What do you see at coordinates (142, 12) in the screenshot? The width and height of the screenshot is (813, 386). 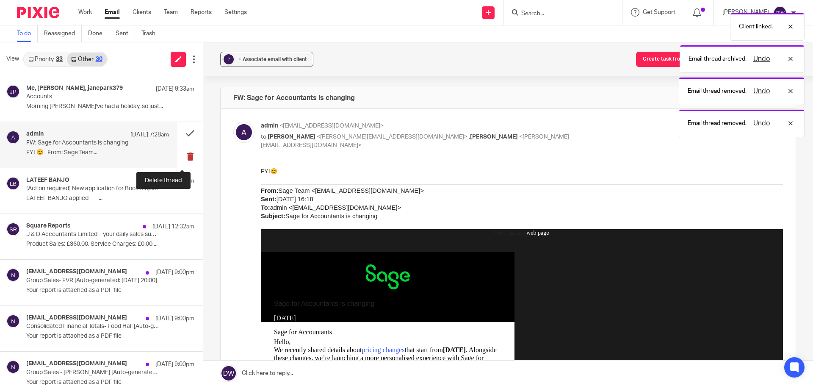 I see `a: Clients` at bounding box center [142, 12].